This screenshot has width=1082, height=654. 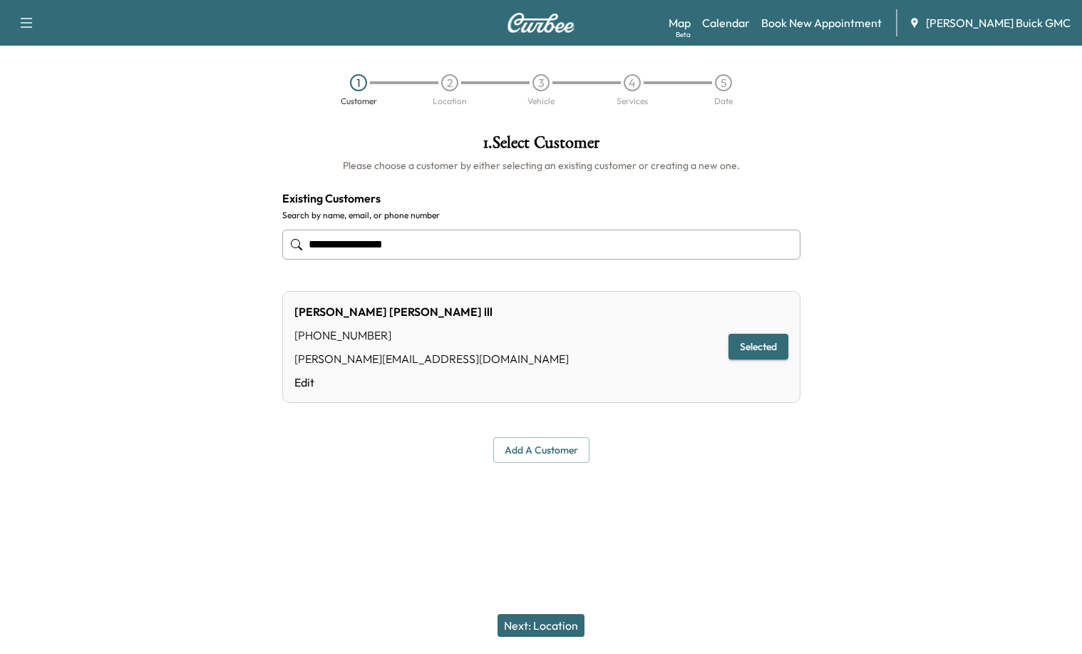 What do you see at coordinates (723, 101) in the screenshot?
I see `div: Date` at bounding box center [723, 101].